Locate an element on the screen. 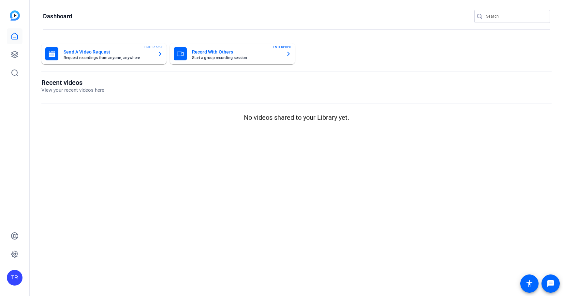 The height and width of the screenshot is (296, 563). mat-icon: accessibility is located at coordinates (530, 283).